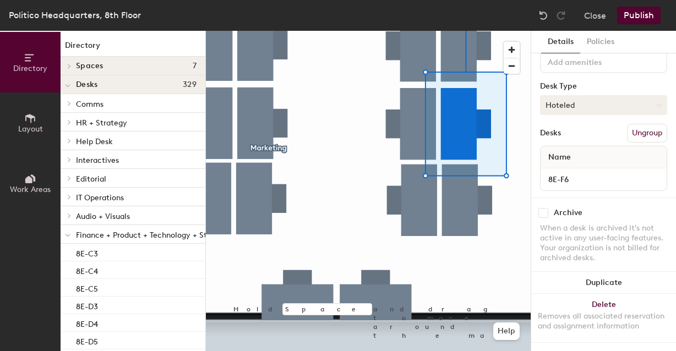 The height and width of the screenshot is (351, 676). Describe the element at coordinates (90, 104) in the screenshot. I see `span: Comms` at that location.